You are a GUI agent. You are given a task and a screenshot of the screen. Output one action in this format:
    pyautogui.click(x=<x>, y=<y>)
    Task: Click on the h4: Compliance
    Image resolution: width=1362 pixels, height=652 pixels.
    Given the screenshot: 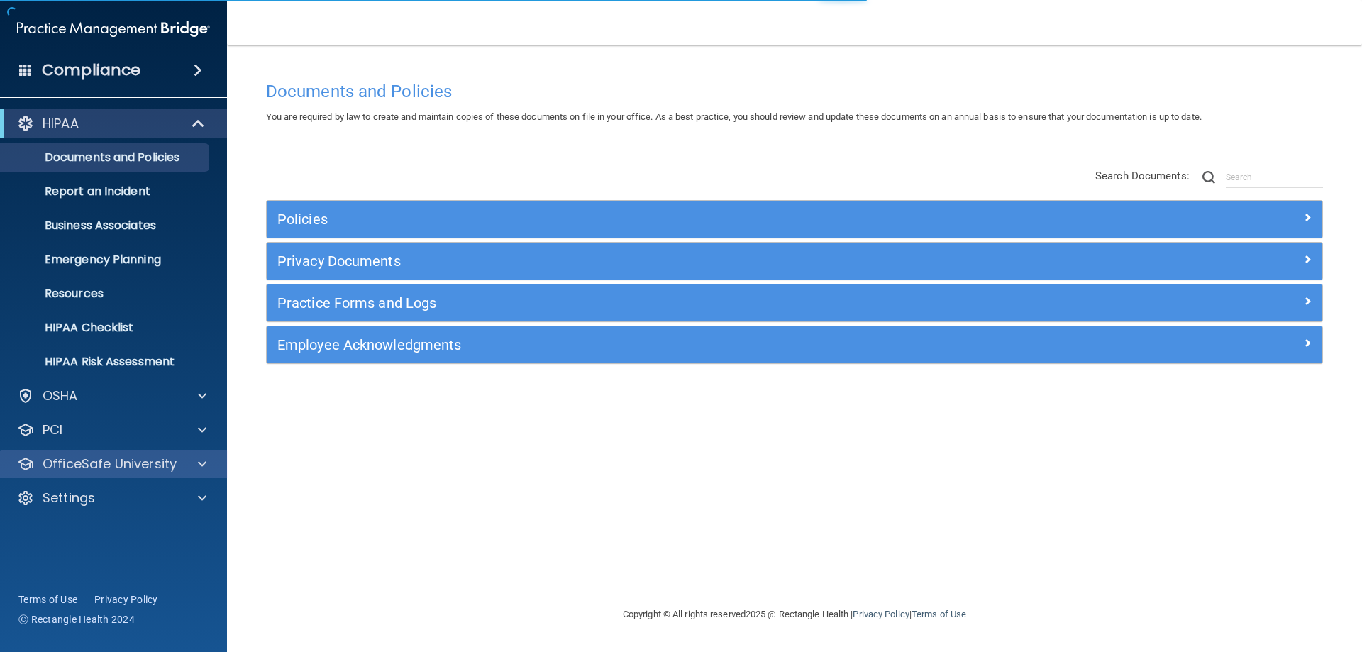 What is the action you would take?
    pyautogui.click(x=91, y=70)
    